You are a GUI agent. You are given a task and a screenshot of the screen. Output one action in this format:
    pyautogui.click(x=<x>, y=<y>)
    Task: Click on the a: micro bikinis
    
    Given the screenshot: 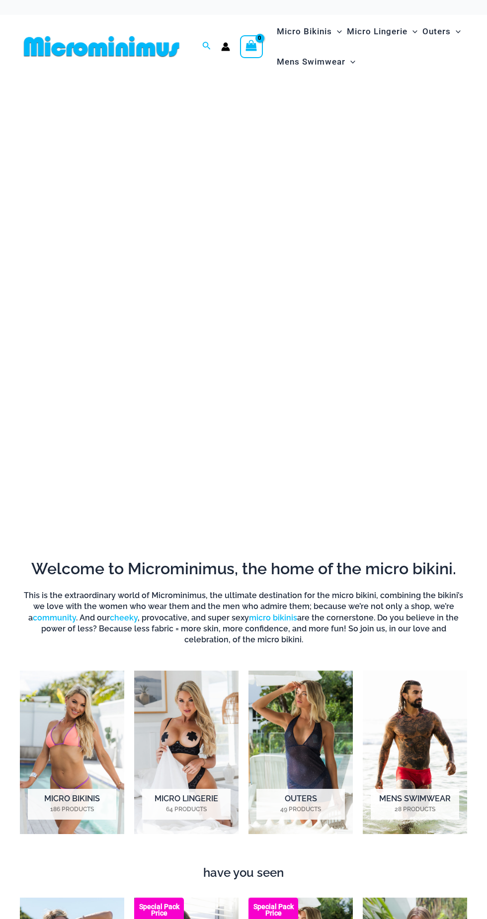 What is the action you would take?
    pyautogui.click(x=273, y=618)
    